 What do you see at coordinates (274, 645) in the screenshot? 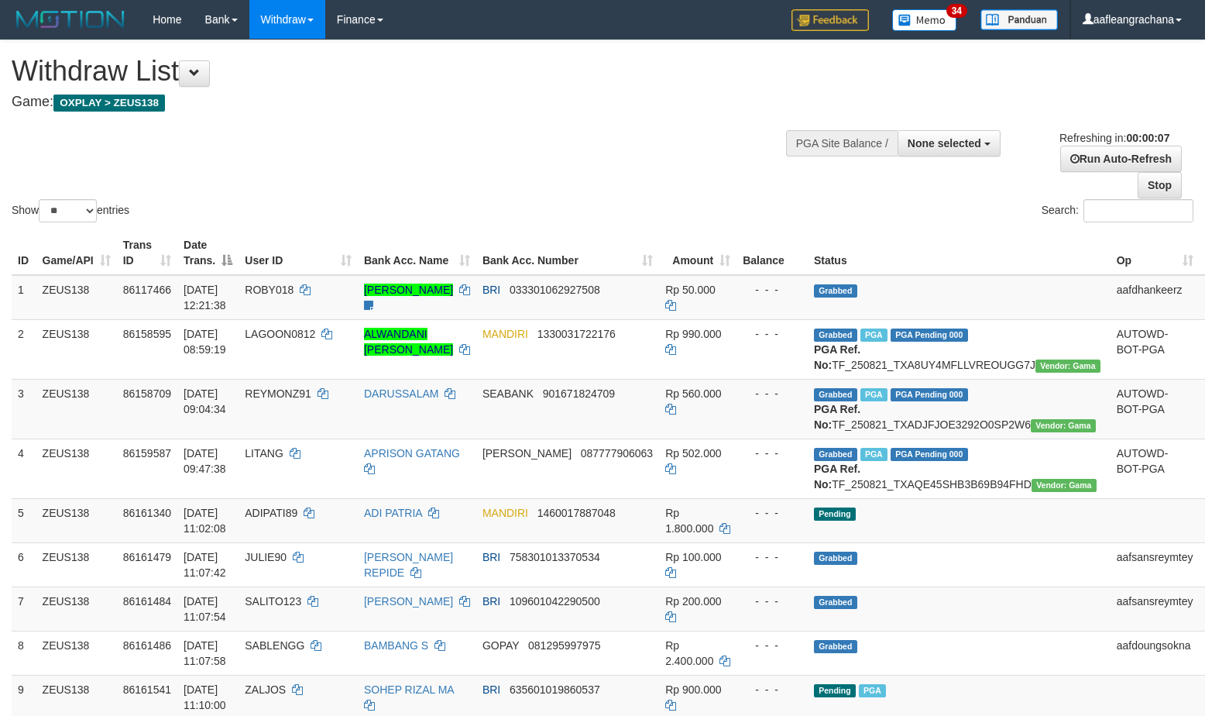
I see `span: SABLENGG` at bounding box center [274, 645].